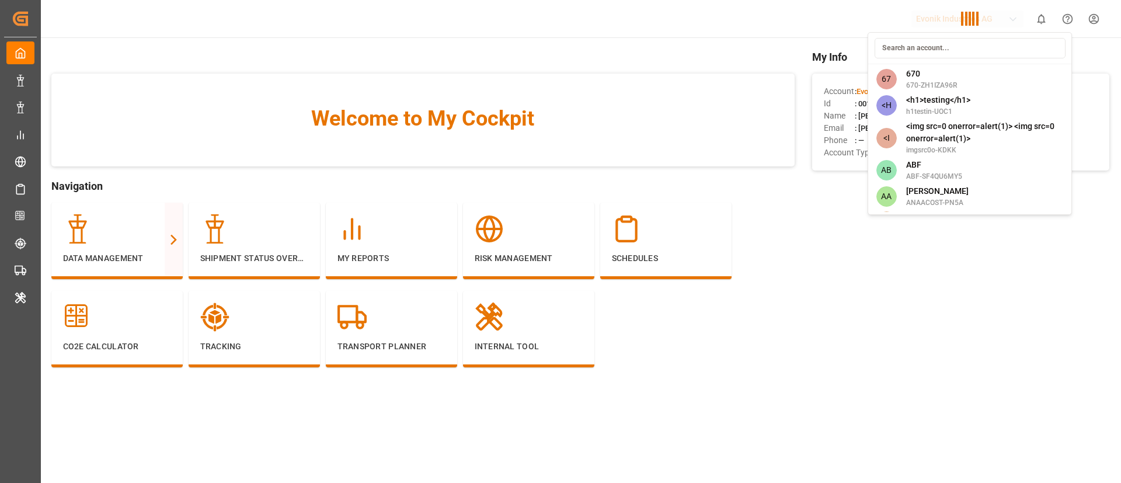 This screenshot has width=1121, height=483. I want to click on span: Email, so click(839, 128).